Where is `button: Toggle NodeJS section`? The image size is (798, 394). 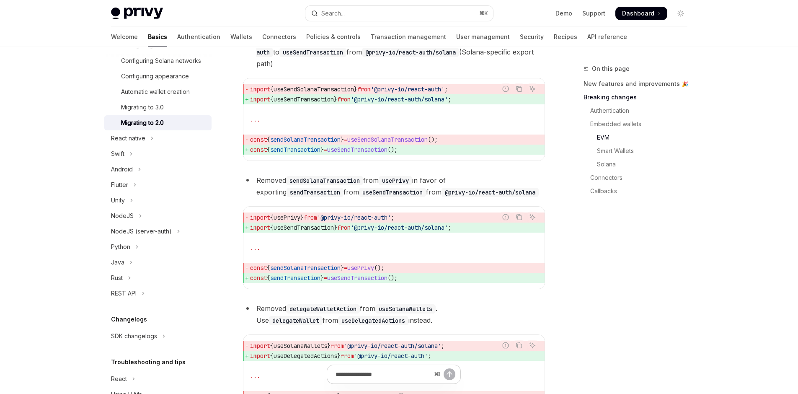 button: Toggle NodeJS section is located at coordinates (158, 216).